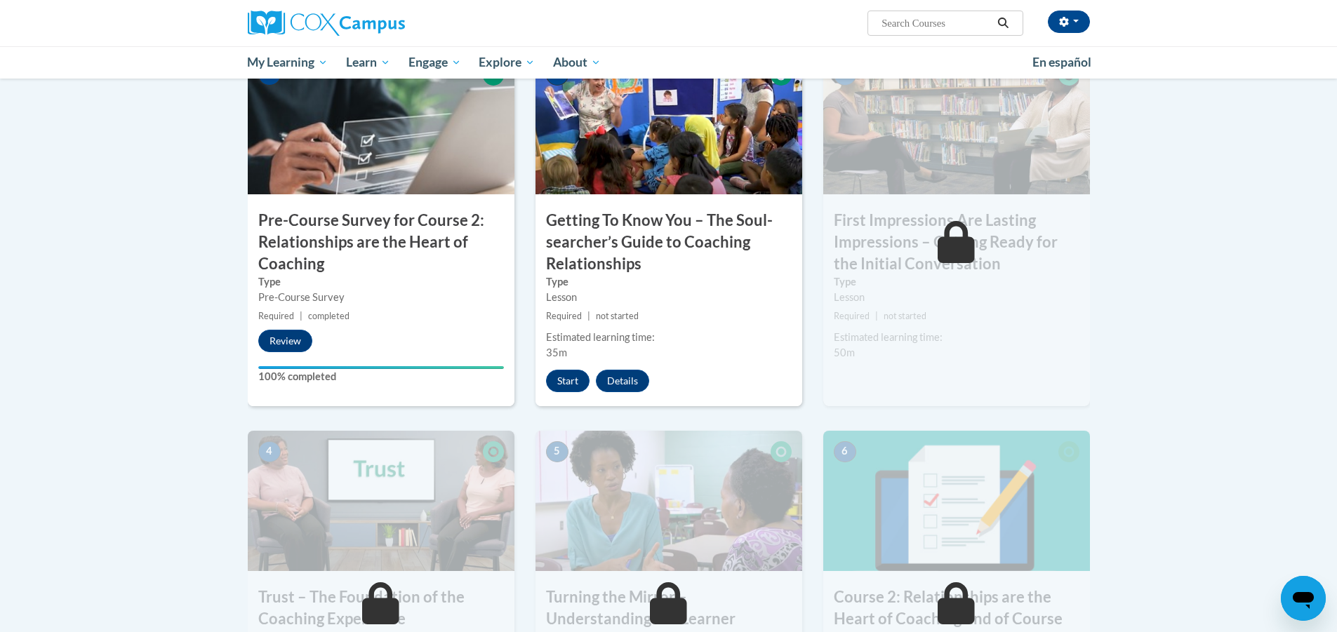  Describe the element at coordinates (381, 23) in the screenshot. I see `a: Cox Campus` at that location.